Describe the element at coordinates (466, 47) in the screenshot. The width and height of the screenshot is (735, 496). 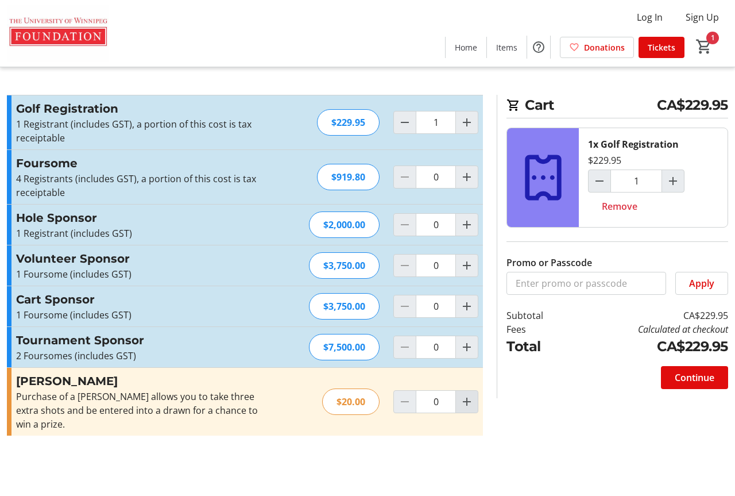
I see `span: Home` at that location.